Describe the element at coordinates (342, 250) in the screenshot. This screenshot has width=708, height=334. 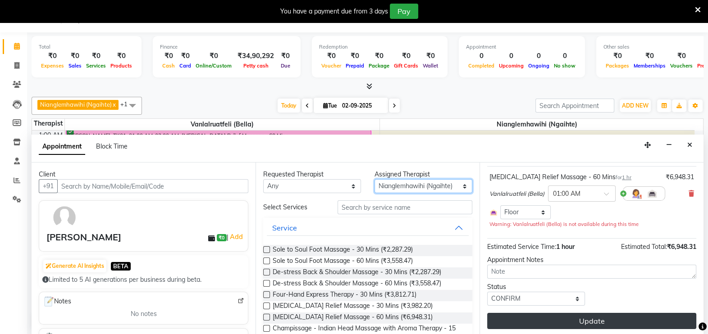
I see `span: Sole to Soul Foot Massage - 30 Mins (₹2,287.29)` at that location.